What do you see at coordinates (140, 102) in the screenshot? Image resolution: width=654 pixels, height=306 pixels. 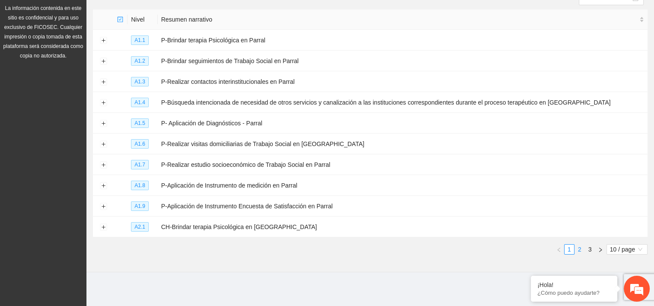 I see `span: A1.4` at bounding box center [140, 102].